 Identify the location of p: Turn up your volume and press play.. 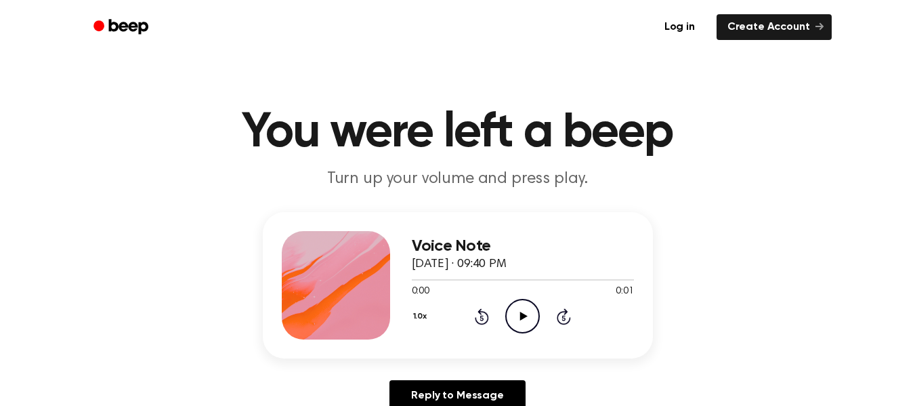
(458, 179).